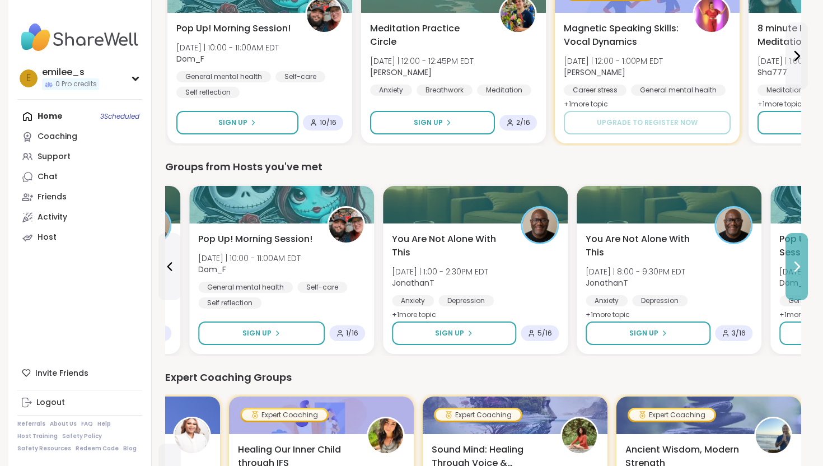  Describe the element at coordinates (580, 436) in the screenshot. I see `img: Joana_Ayala` at that location.